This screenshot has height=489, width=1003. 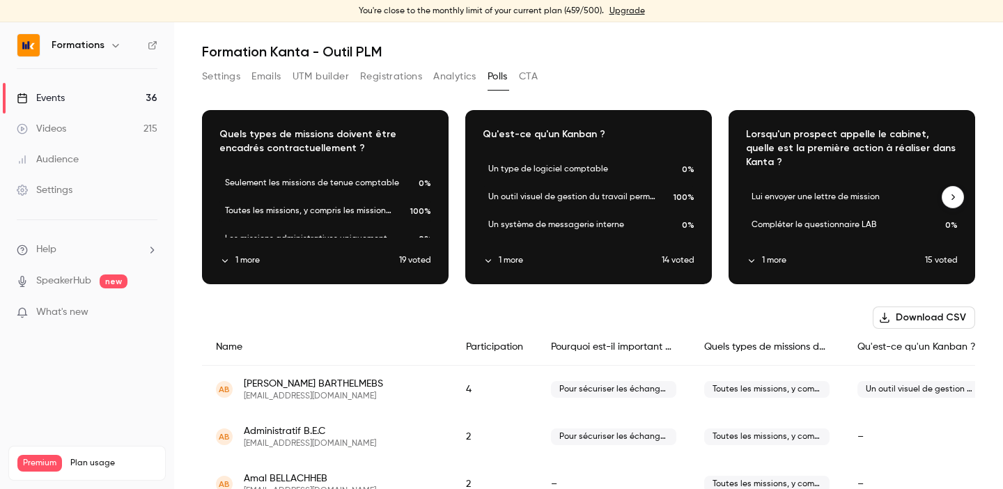 What do you see at coordinates (310, 479) in the screenshot?
I see `span: Amal BELLACHHEB` at bounding box center [310, 479].